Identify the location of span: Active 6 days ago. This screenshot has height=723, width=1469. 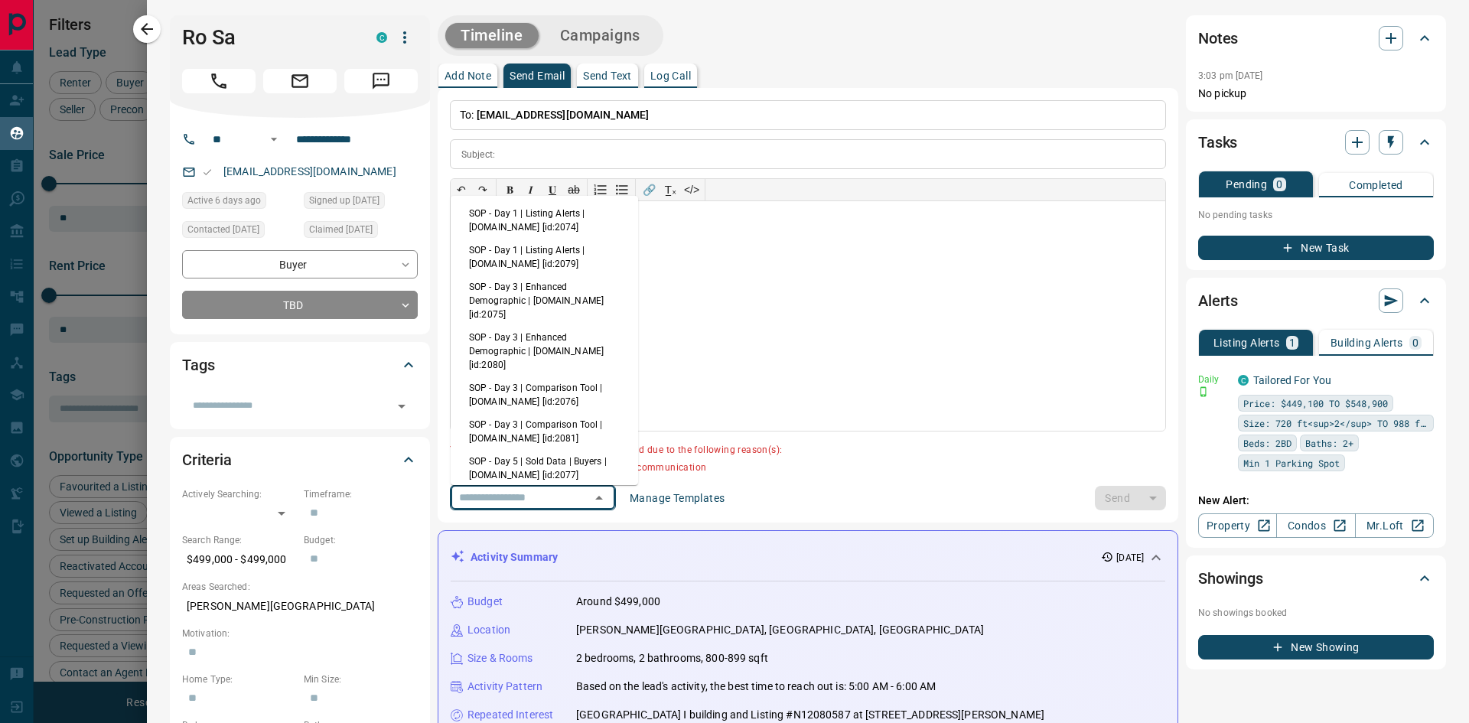
(224, 200).